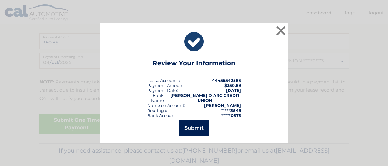 This screenshot has width=388, height=166. Describe the element at coordinates (164, 115) in the screenshot. I see `div: Bank Account #:` at that location.